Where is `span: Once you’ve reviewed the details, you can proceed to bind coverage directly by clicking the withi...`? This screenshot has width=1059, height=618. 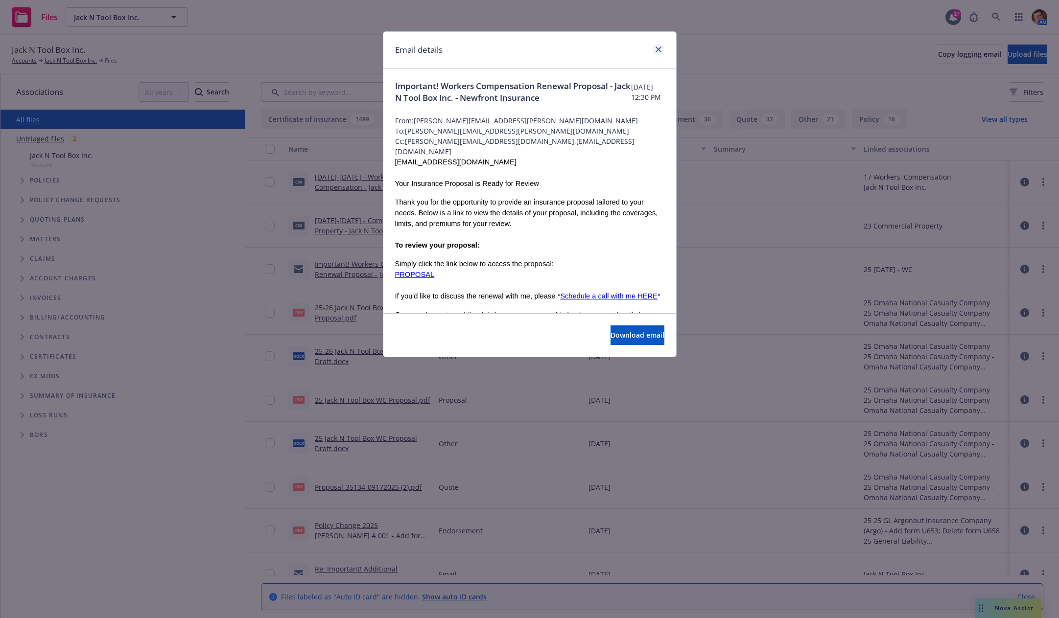
span: Once you’ve reviewed the details, you can proceed to bind coverage directly by clicking the withi... is located at coordinates (521, 325).